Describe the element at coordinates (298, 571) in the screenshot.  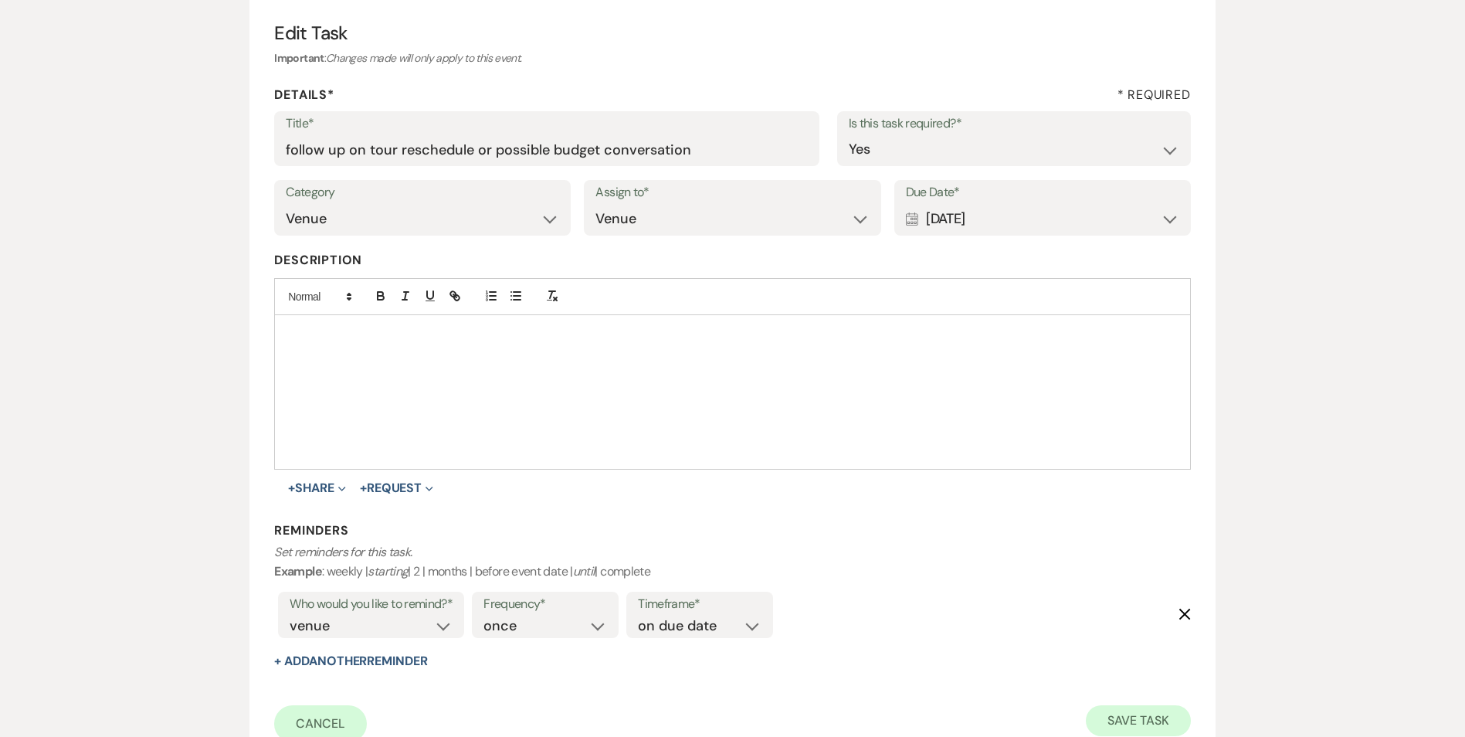
I see `b: Example` at that location.